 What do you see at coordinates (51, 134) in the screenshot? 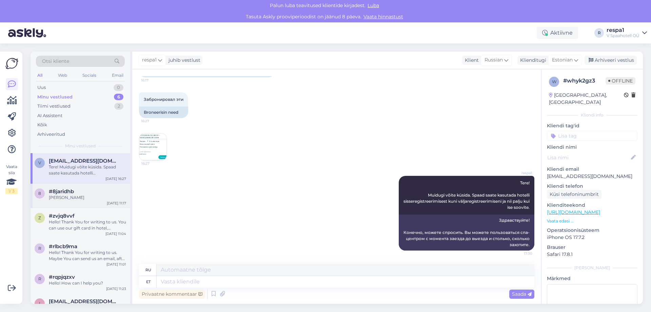
I see `div: Arhiveeritud` at bounding box center [51, 134].